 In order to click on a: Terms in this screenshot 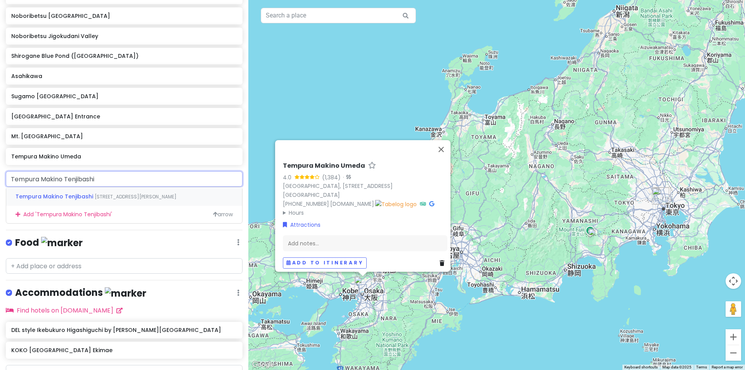, I will do `click(702, 367)`.